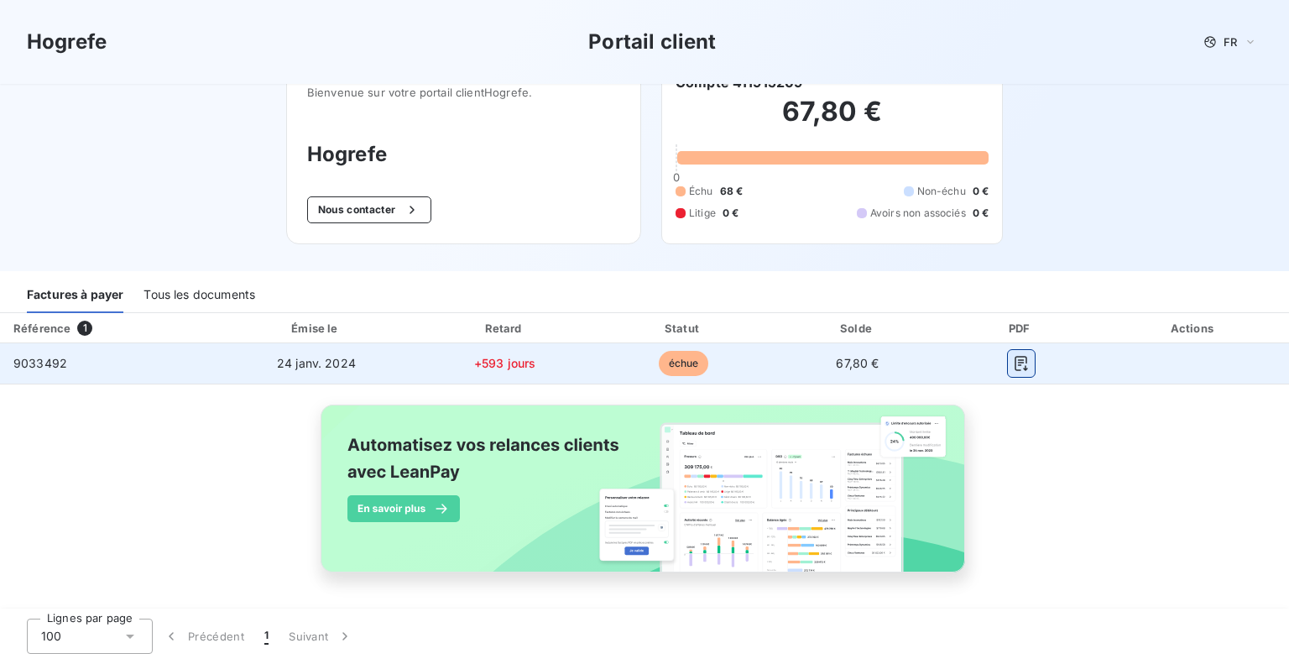 This screenshot has width=1289, height=664. Describe the element at coordinates (1193, 328) in the screenshot. I see `div: Actions` at that location.